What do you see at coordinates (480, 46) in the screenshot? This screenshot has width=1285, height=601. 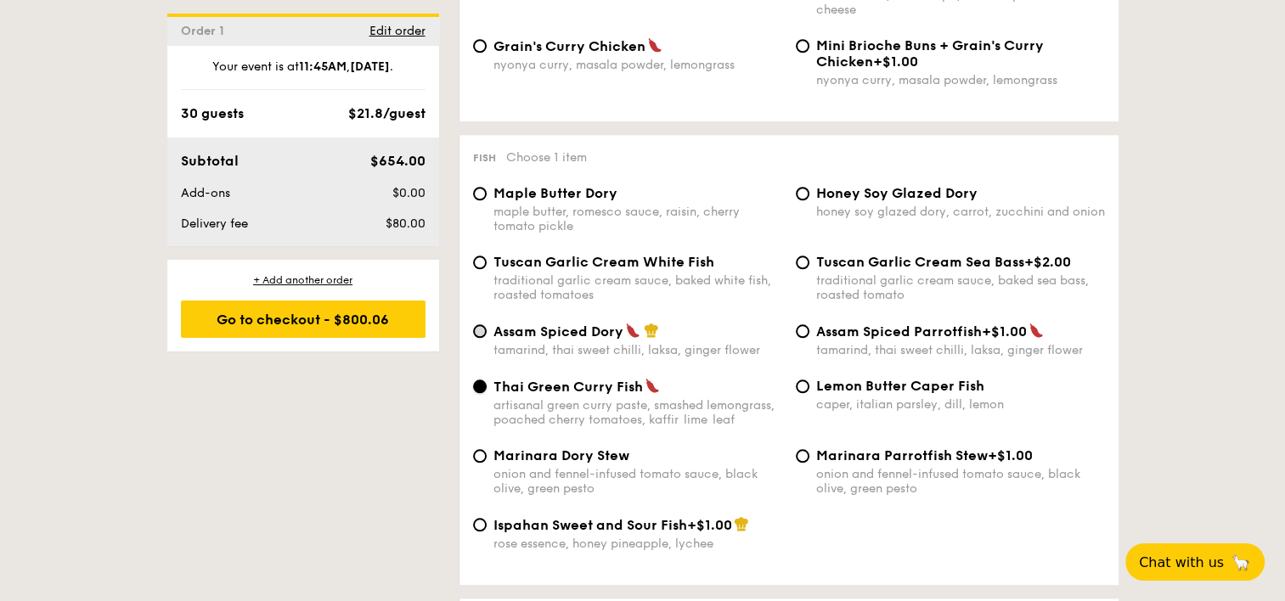 I see `input: Grain's Curry Chickennyonya curry, masala powder, lemongrass` at bounding box center [480, 46].